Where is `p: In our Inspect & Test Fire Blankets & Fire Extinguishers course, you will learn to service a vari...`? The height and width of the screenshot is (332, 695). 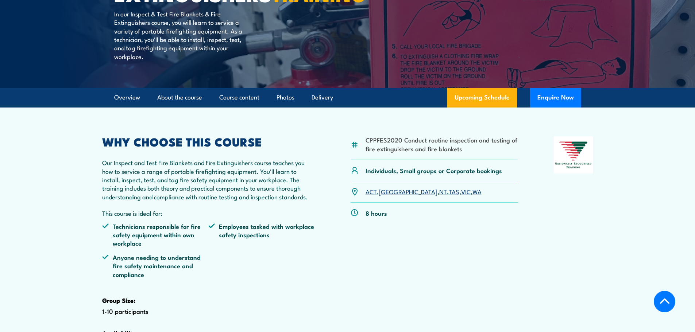
p: In our Inspect & Test Fire Blankets & Fire Extinguishers course, you will learn to service a vari... is located at coordinates (180, 35).